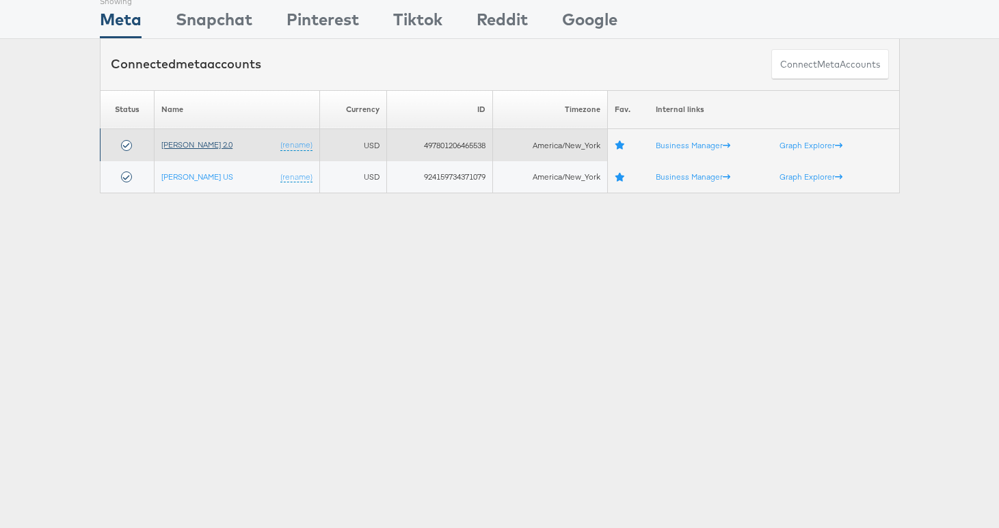 This screenshot has height=528, width=999. Describe the element at coordinates (353, 109) in the screenshot. I see `th: Currency` at that location.